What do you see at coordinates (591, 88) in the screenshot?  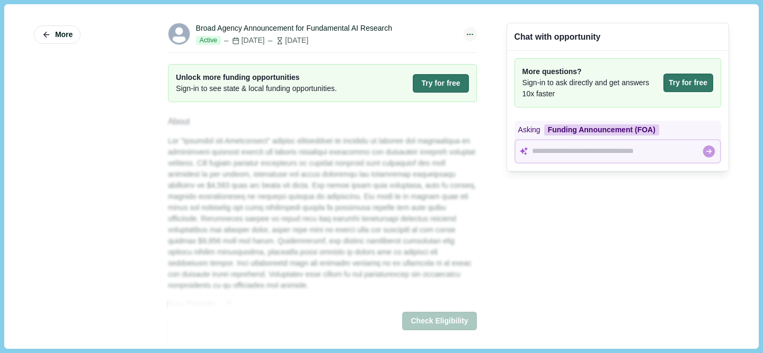 I see `span: Sign-in to ask directly and get answers 10x faster` at bounding box center [591, 88].